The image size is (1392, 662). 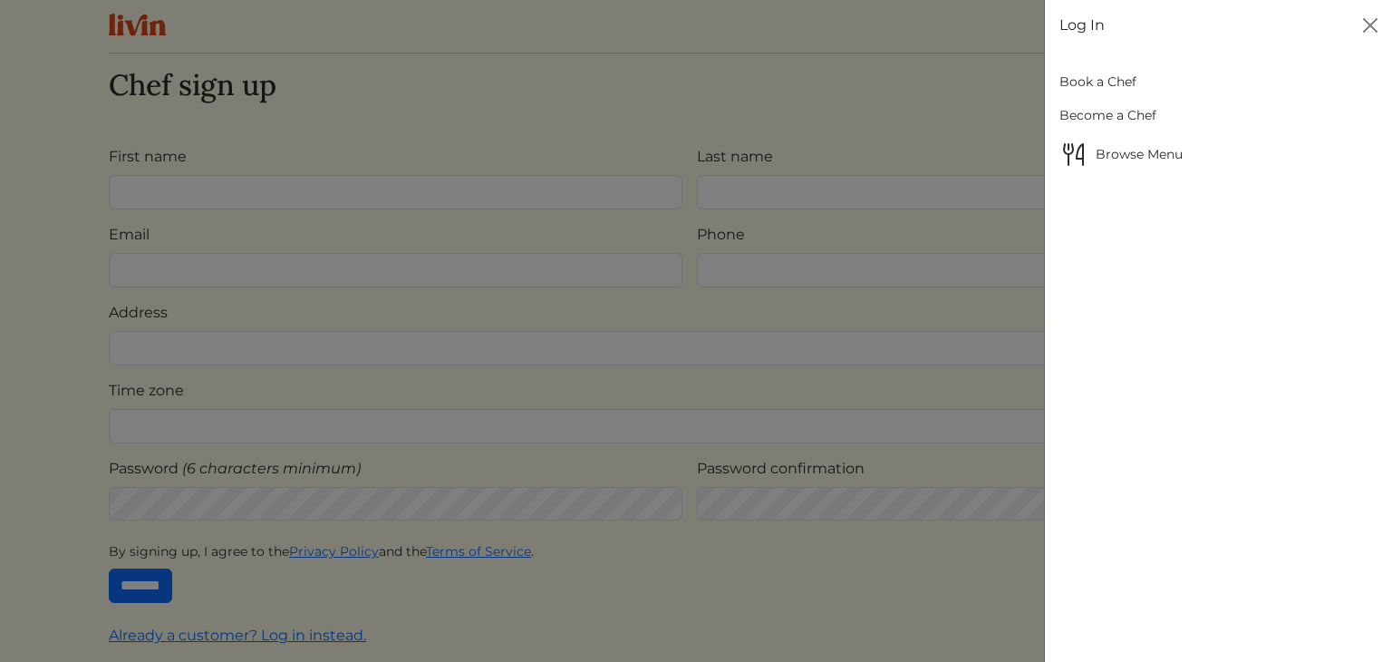 I want to click on img: Browse Menu, so click(x=1074, y=154).